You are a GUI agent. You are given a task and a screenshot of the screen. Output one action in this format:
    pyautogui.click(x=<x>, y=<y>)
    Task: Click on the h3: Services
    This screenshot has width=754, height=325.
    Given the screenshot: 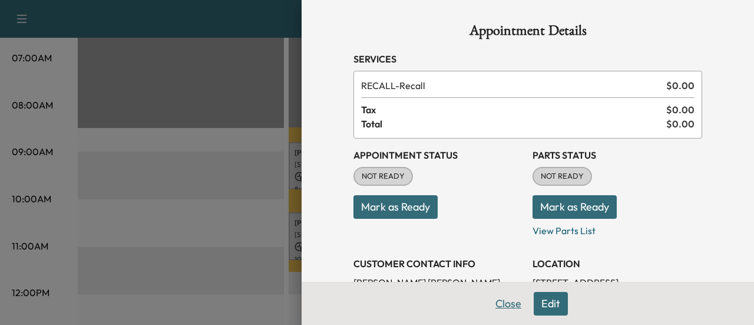 What is the action you would take?
    pyautogui.click(x=528, y=59)
    